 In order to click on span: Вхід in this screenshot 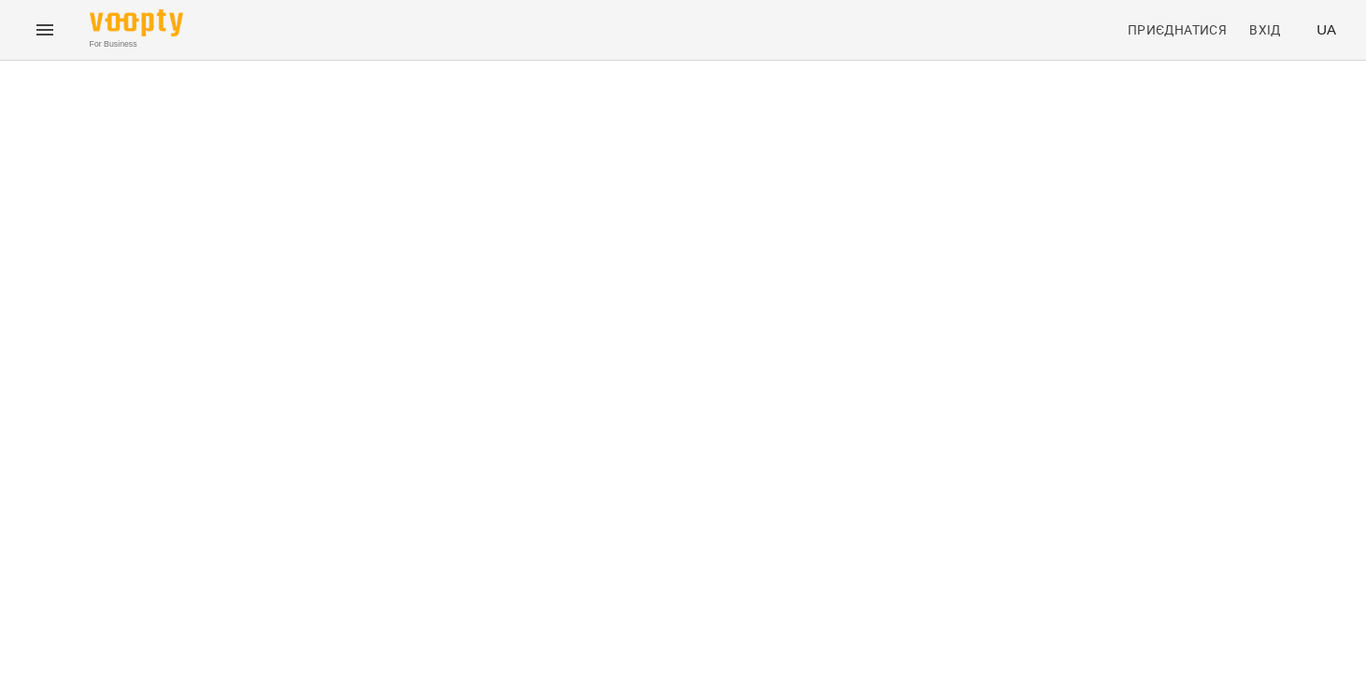, I will do `click(1265, 30)`.